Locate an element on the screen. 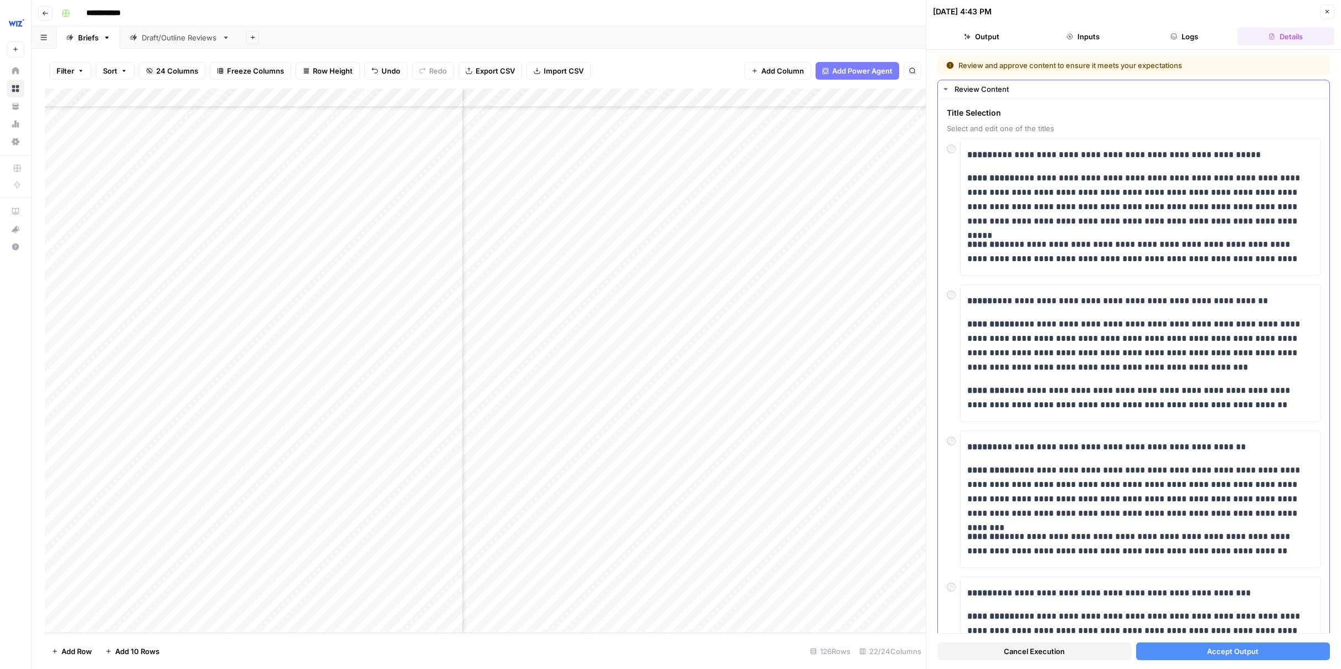  span: Export CSV is located at coordinates (495, 71).